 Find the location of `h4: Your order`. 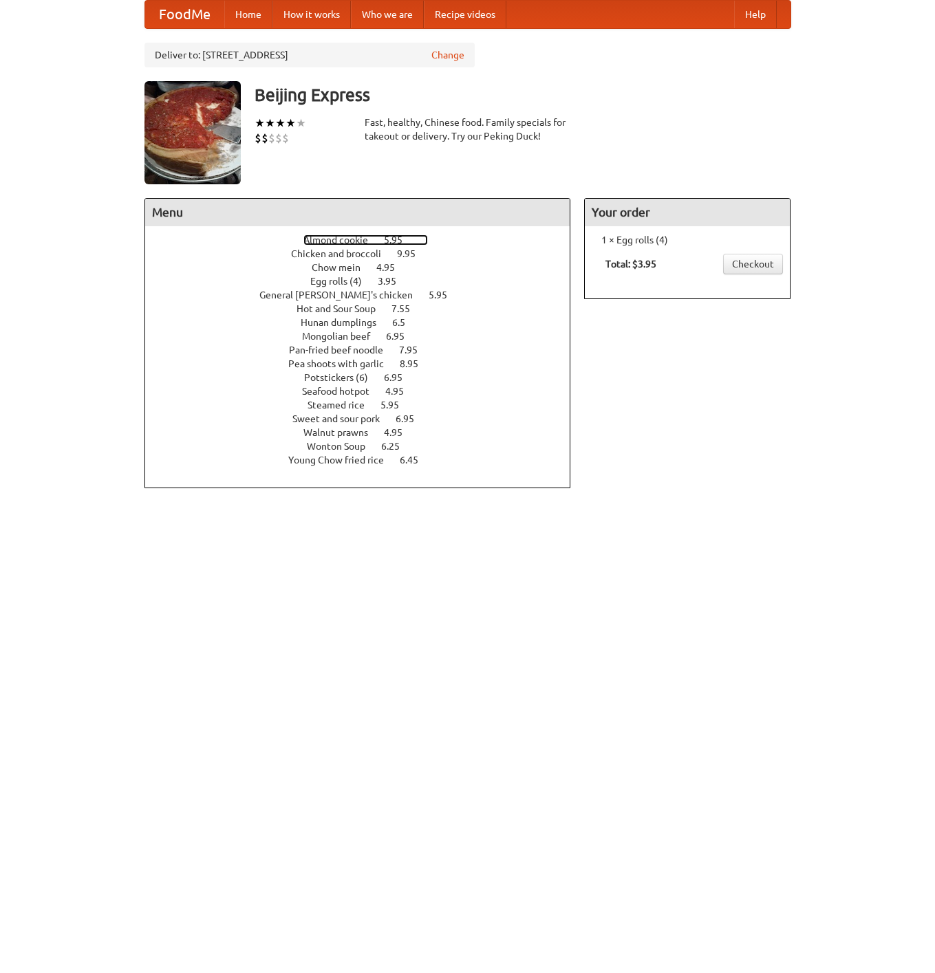

h4: Your order is located at coordinates (687, 213).